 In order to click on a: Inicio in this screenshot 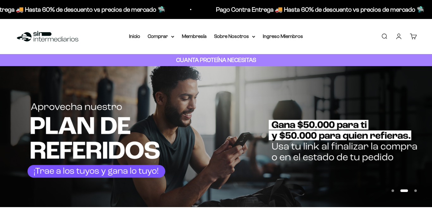, I will do `click(135, 36)`.